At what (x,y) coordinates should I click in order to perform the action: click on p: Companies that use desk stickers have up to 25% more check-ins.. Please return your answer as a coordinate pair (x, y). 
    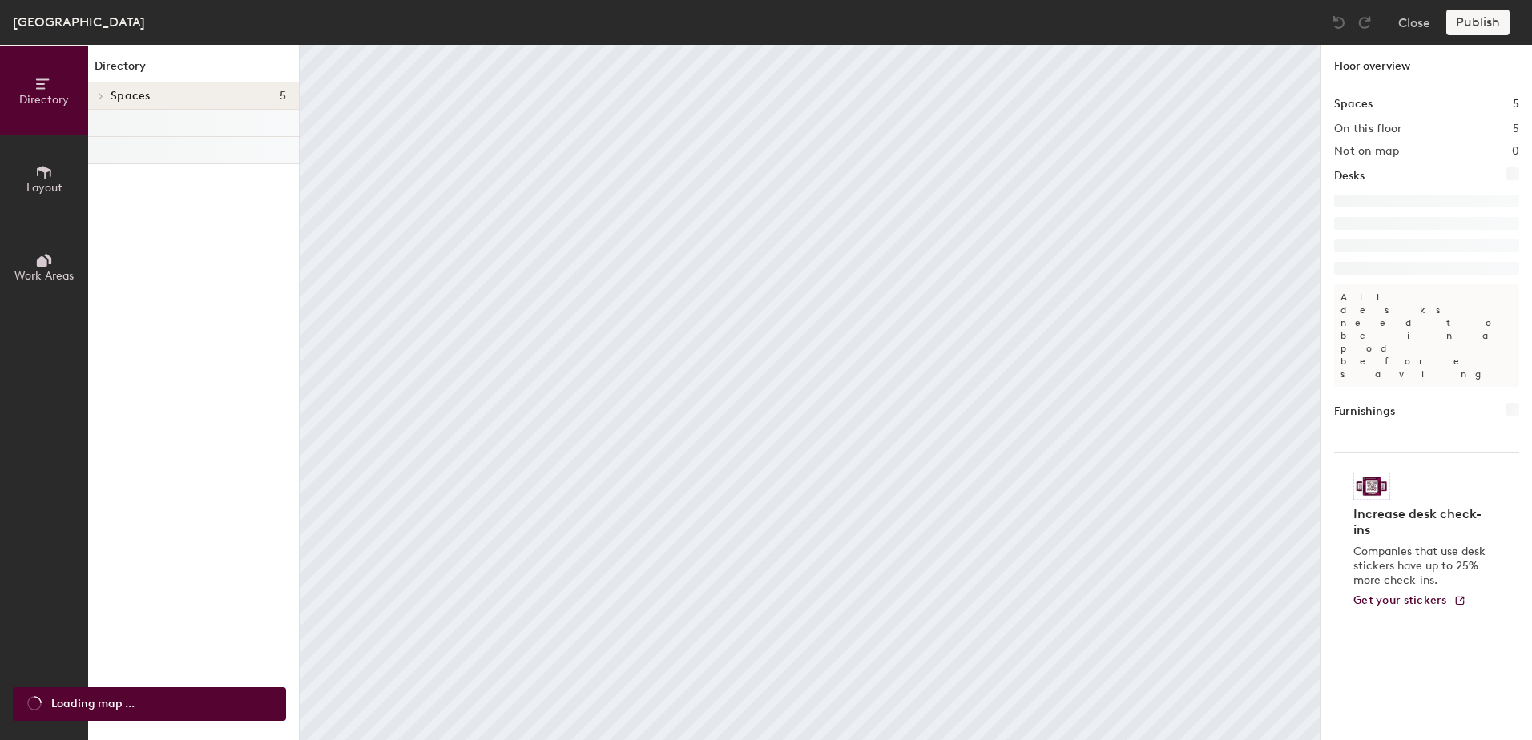
    Looking at the image, I should click on (1422, 567).